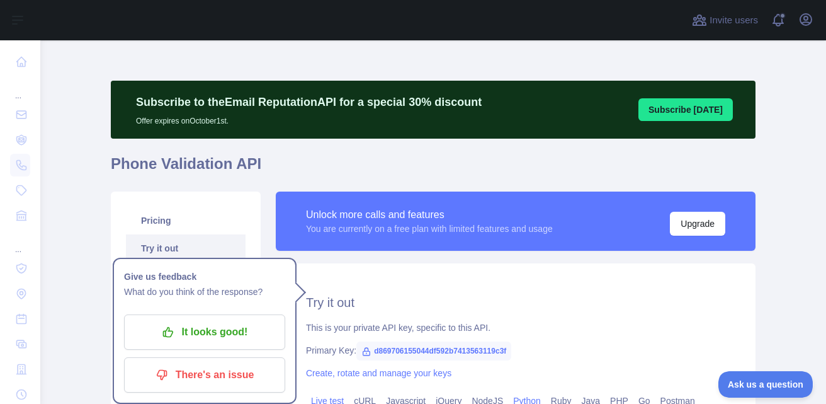 Image resolution: width=826 pixels, height=404 pixels. I want to click on div: This is your private API key, specific to this API., so click(516, 327).